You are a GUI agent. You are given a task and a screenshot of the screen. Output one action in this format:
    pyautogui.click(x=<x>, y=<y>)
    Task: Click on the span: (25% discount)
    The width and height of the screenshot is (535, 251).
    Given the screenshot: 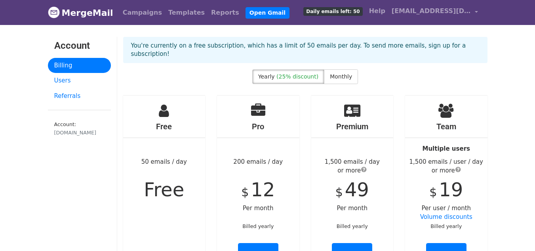 What is the action you would take?
    pyautogui.click(x=298, y=76)
    